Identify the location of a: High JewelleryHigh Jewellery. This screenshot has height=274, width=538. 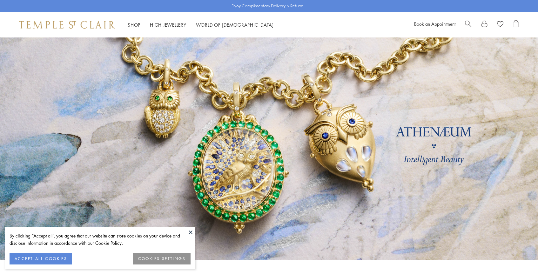
(168, 25).